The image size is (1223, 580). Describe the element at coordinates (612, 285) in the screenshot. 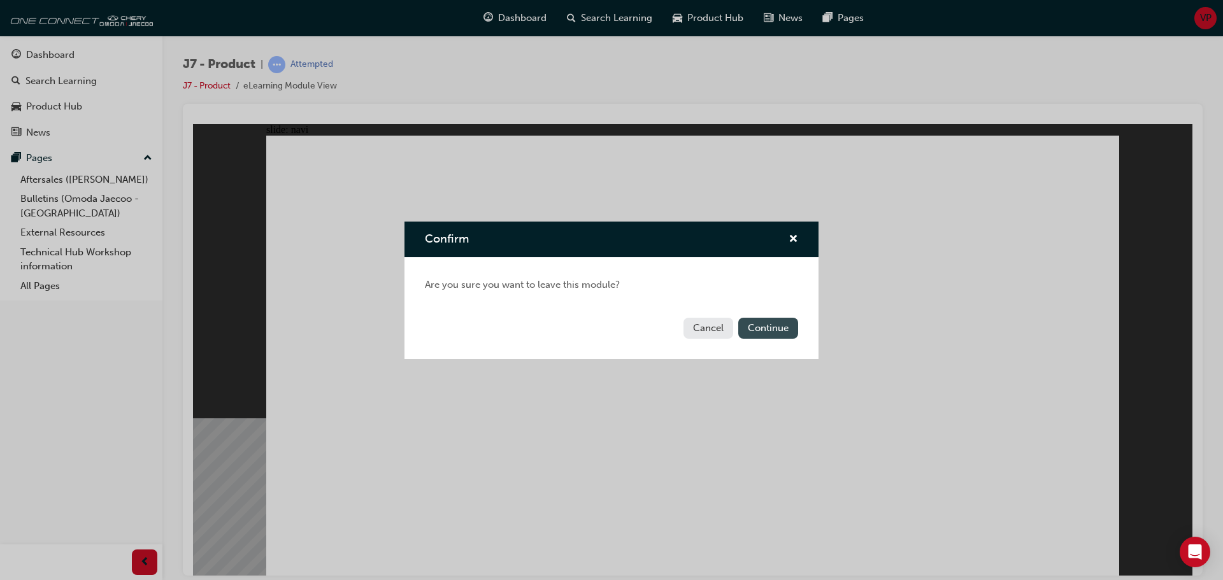

I see `div: Are you sure you want to leave this module?` at that location.